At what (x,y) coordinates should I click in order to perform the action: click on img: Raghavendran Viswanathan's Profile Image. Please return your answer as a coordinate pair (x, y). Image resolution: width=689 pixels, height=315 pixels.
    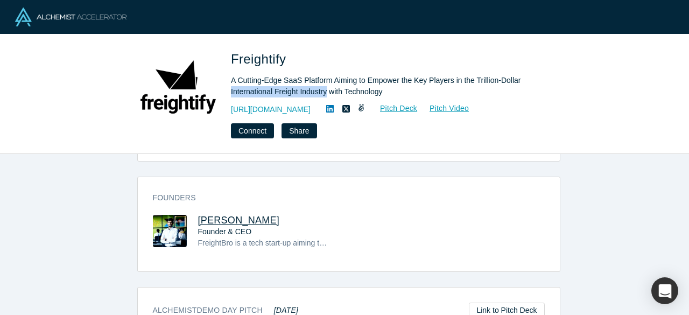
    Looking at the image, I should click on (169, 231).